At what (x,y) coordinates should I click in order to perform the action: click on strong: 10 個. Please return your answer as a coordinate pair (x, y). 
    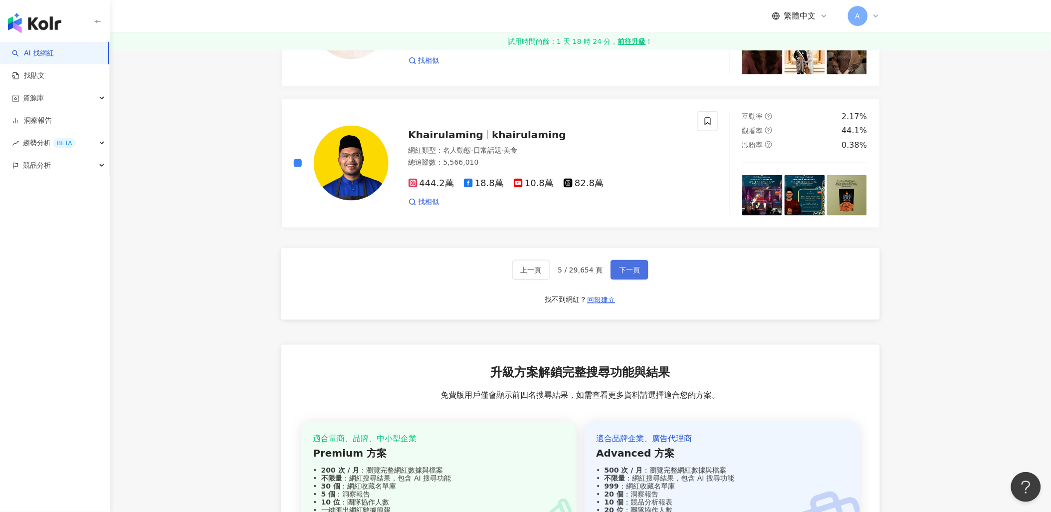
    Looking at the image, I should click on (614, 502).